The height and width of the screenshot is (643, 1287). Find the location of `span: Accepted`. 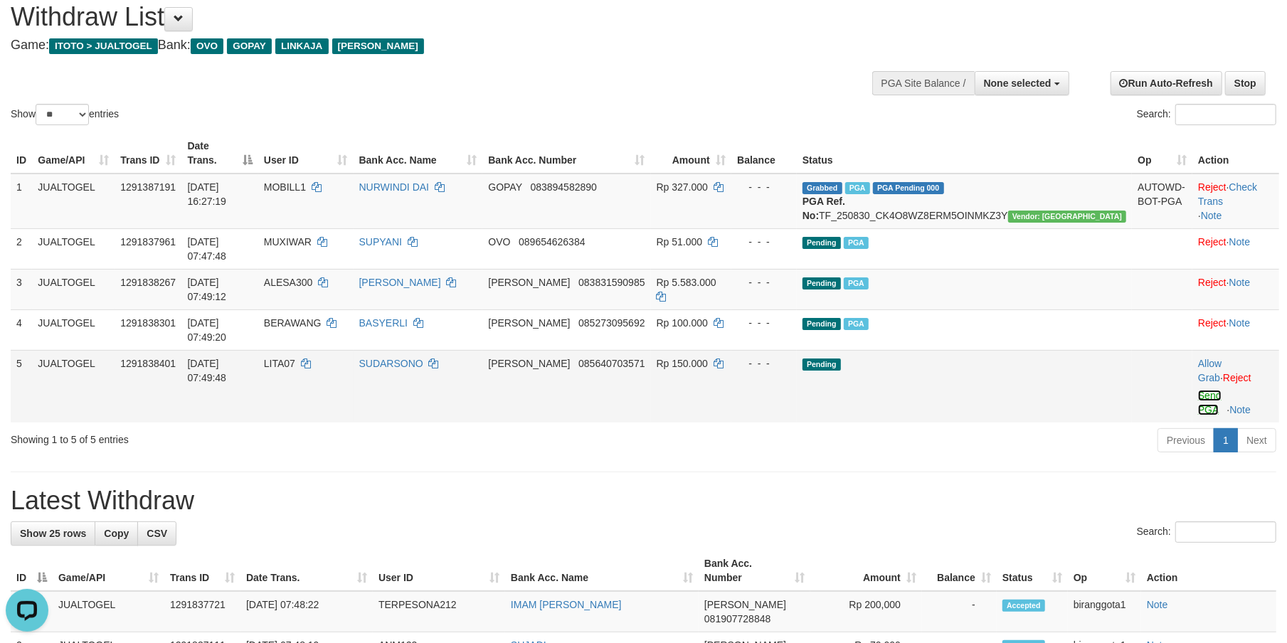

span: Accepted is located at coordinates (1024, 606).